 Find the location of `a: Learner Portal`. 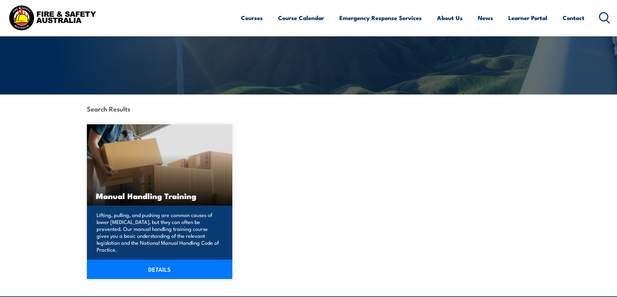

a: Learner Portal is located at coordinates (528, 18).